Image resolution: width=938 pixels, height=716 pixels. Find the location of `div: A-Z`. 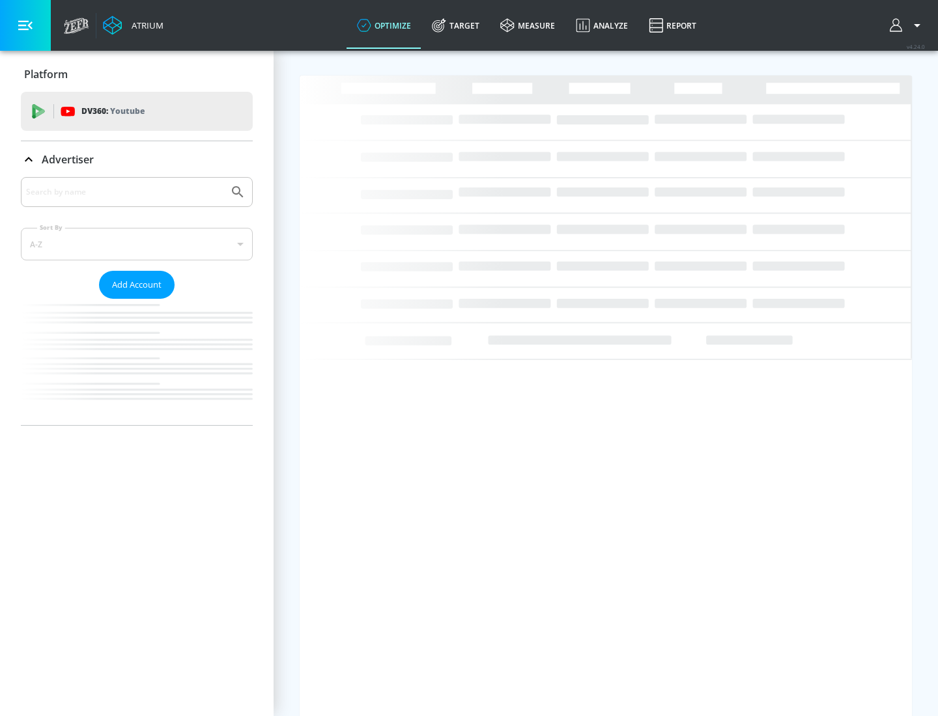

div: A-Z is located at coordinates (137, 244).